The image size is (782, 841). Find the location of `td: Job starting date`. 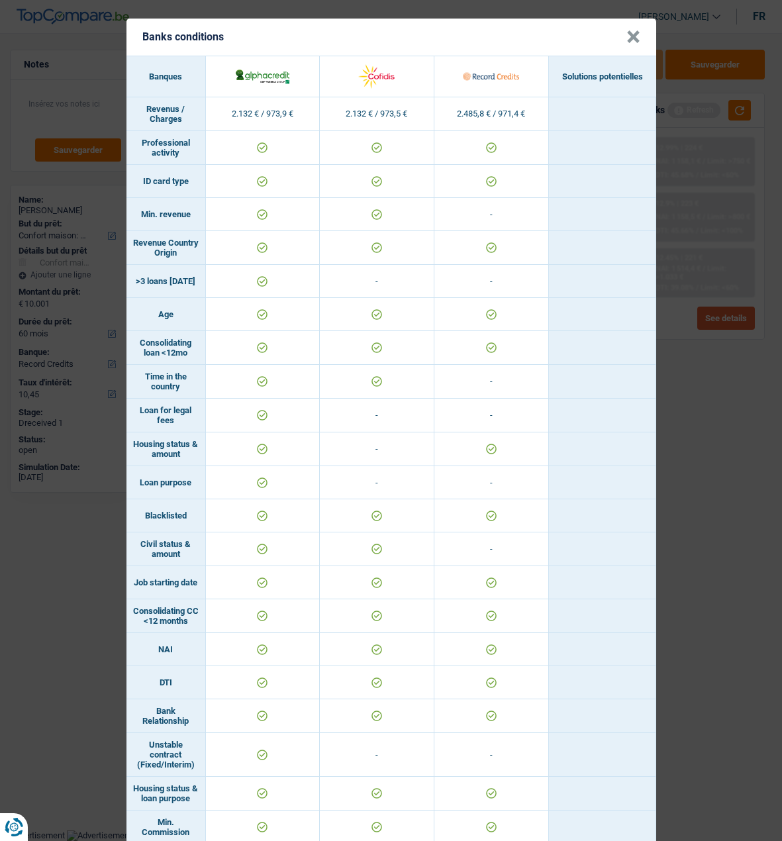

td: Job starting date is located at coordinates (166, 583).